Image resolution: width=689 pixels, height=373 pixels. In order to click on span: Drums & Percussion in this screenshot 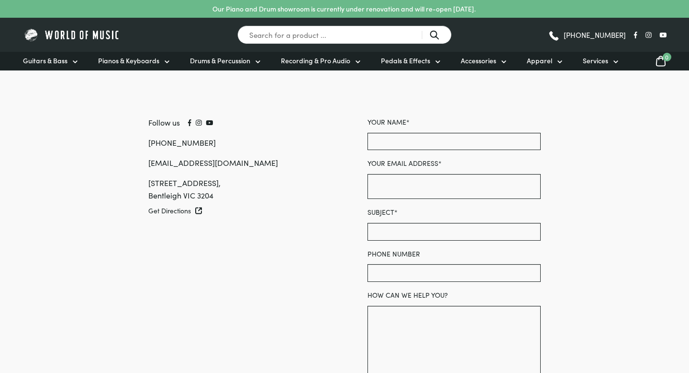, I will do `click(220, 60)`.